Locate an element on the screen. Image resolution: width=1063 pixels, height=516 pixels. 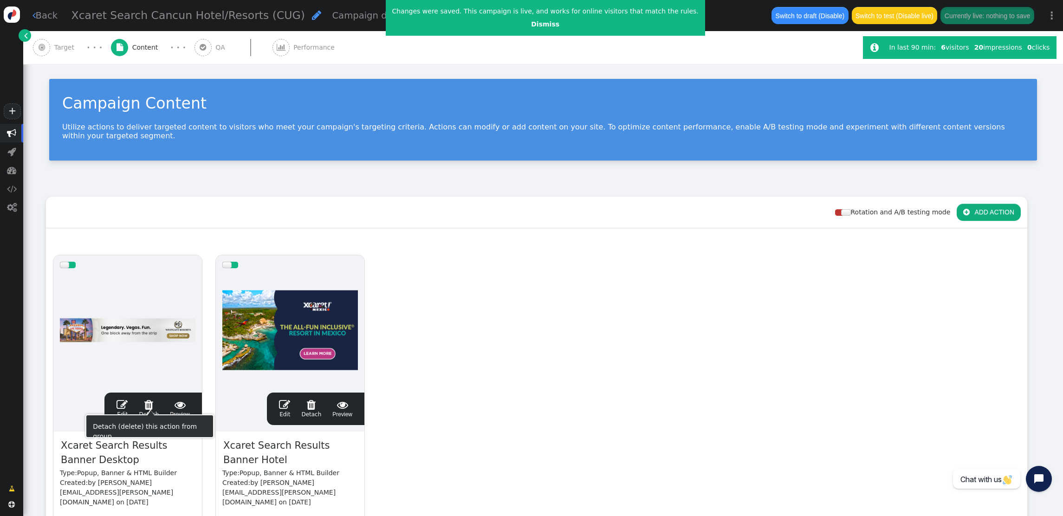
span: Xcaret Search Cancun Hotel/Resorts (CUG) is located at coordinates (188, 15).